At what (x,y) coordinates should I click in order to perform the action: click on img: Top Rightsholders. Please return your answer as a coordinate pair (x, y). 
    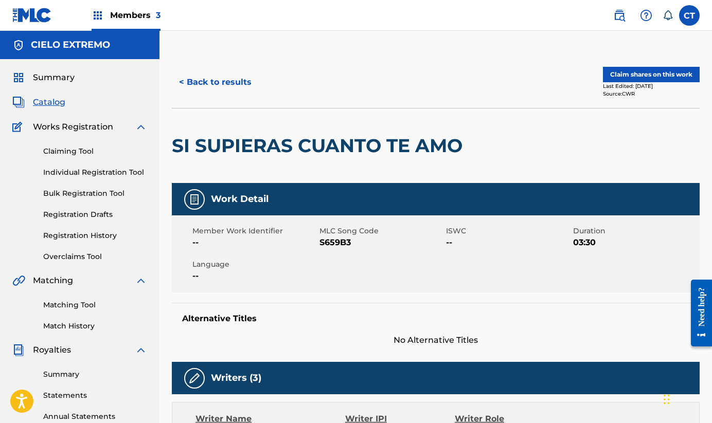
    Looking at the image, I should click on (98, 15).